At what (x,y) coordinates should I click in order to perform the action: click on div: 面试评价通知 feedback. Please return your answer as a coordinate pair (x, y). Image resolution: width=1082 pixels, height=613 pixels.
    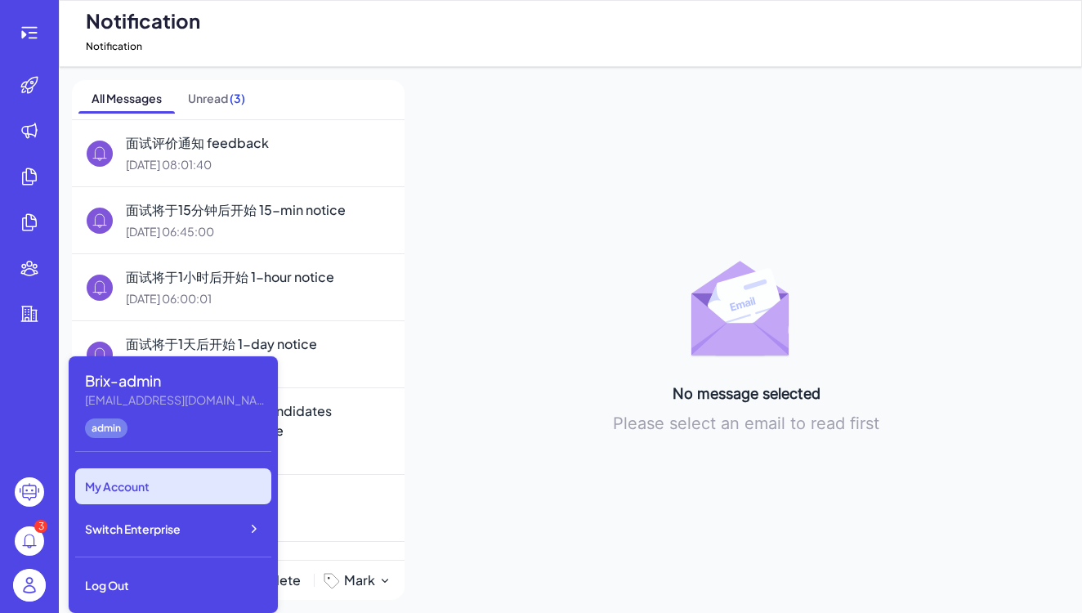
    Looking at the image, I should click on (258, 143).